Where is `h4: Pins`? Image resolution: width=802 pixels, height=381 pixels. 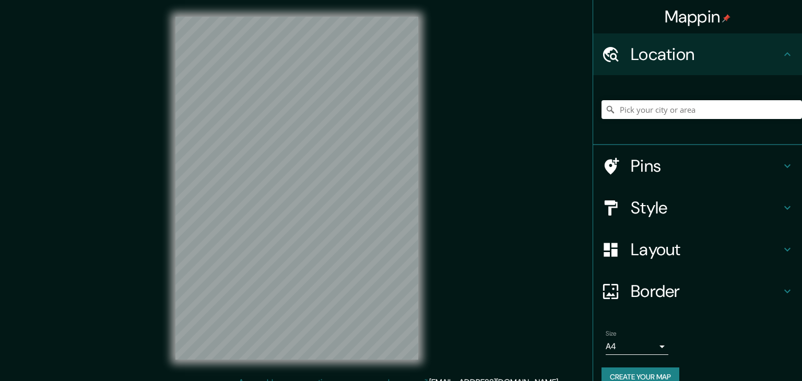
h4: Pins is located at coordinates (706, 166).